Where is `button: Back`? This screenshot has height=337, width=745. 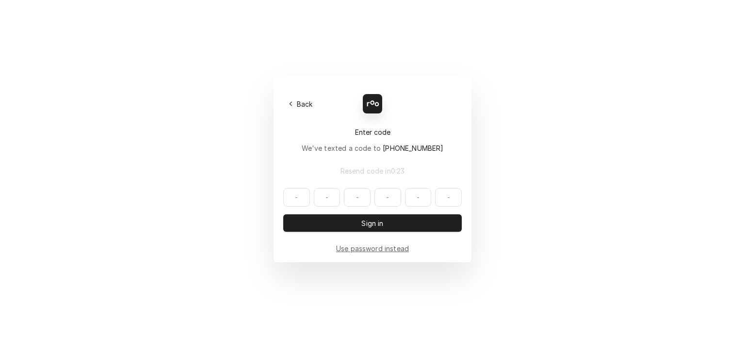 button: Back is located at coordinates (301, 104).